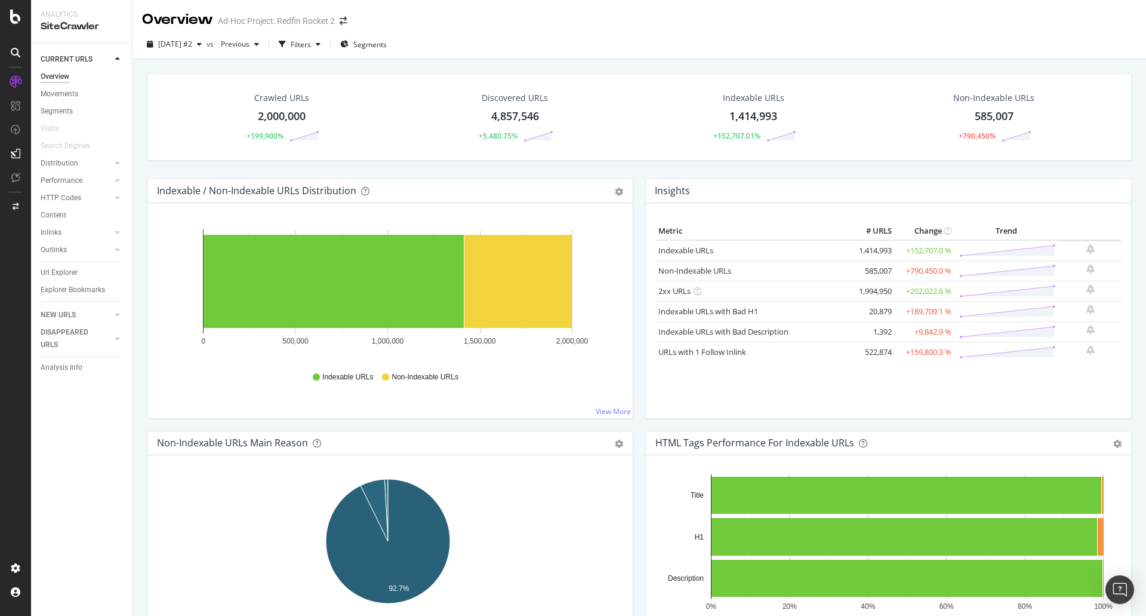  What do you see at coordinates (925, 311) in the screenshot?
I see `td: +189,709.1 %` at bounding box center [925, 311].